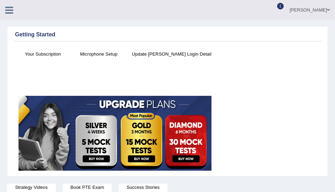 The image size is (335, 192). What do you see at coordinates (281, 6) in the screenshot?
I see `span: 1` at bounding box center [281, 6].